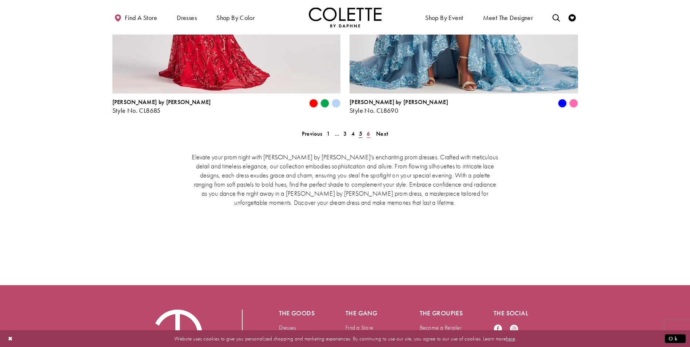 The image size is (690, 347). I want to click on span: 5, so click(361, 134).